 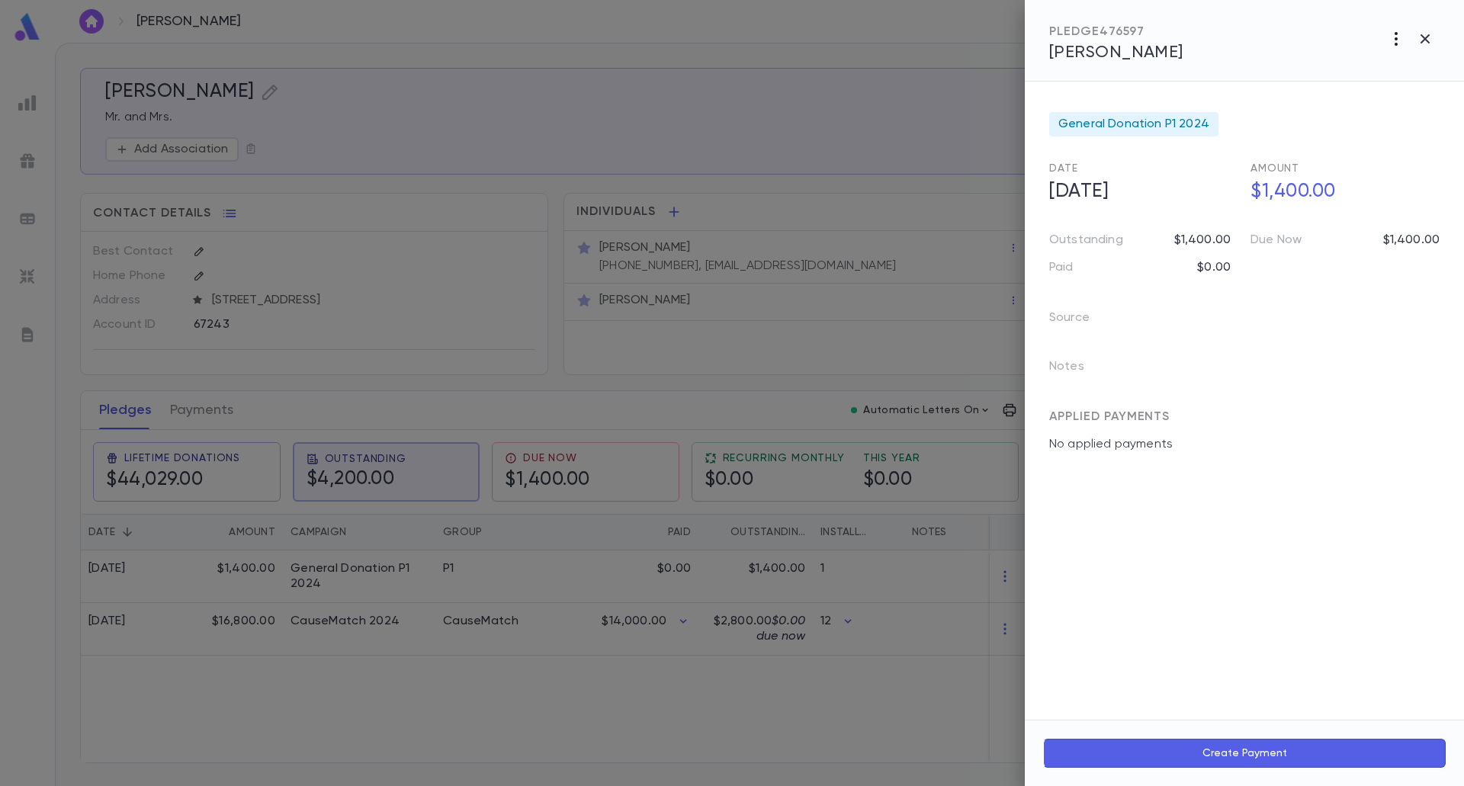 I want to click on p: Notes, so click(x=1079, y=370).